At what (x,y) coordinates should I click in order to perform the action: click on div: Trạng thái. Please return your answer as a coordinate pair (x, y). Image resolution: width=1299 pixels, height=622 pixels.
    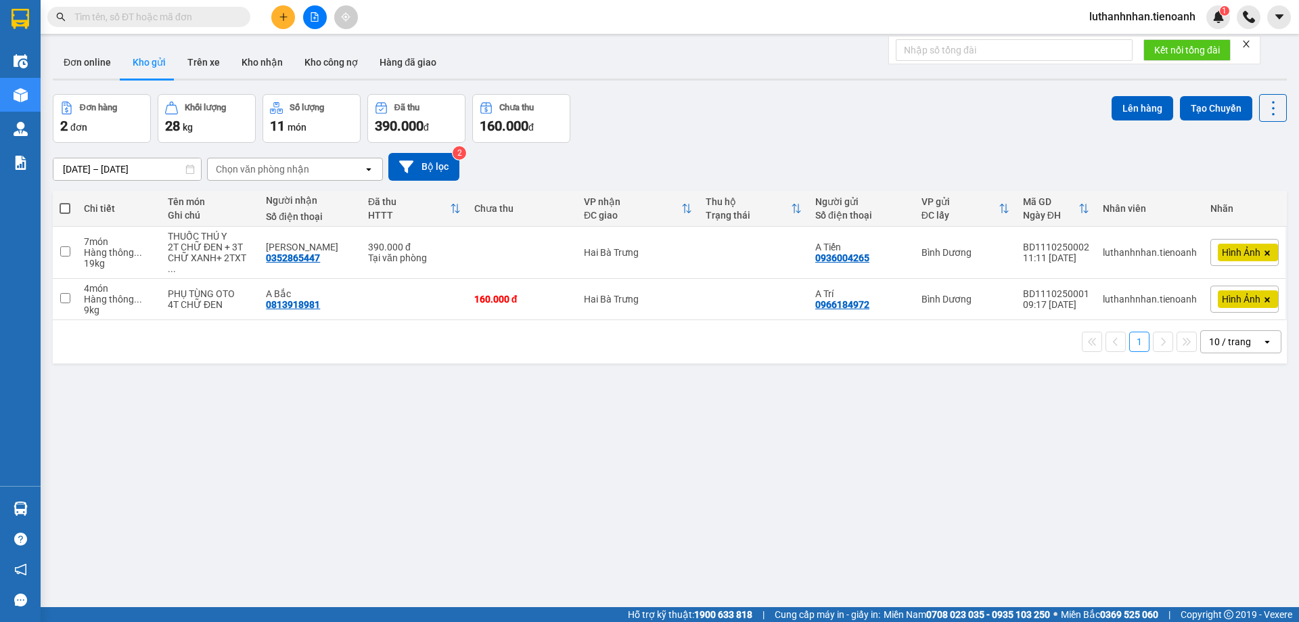
    Looking at the image, I should click on (748, 215).